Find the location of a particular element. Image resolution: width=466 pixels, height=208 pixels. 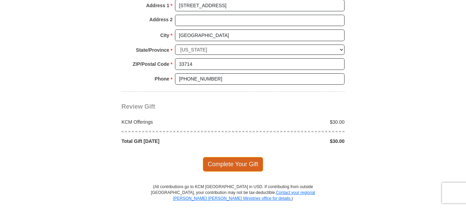

strong: City is located at coordinates (165, 35).